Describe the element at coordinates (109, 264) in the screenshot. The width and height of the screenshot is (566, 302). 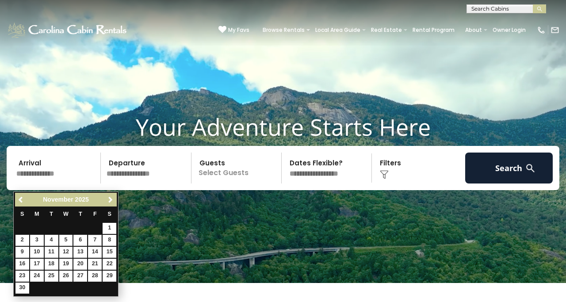
I see `a: 22` at that location.